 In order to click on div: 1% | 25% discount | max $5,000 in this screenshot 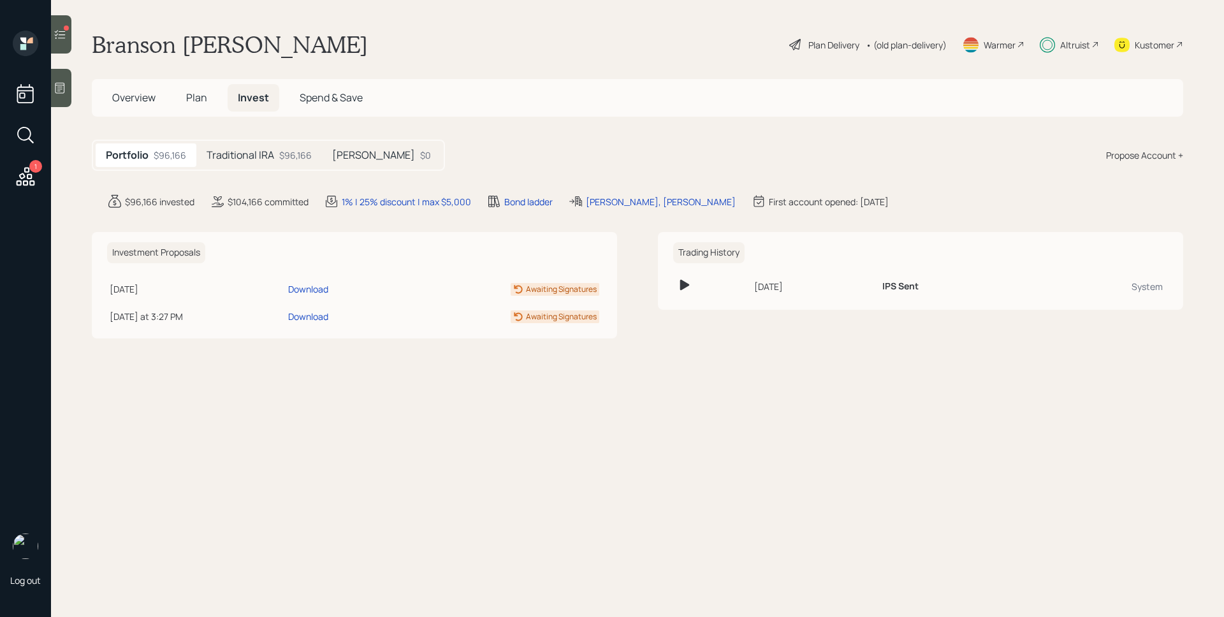, I will do `click(406, 201)`.